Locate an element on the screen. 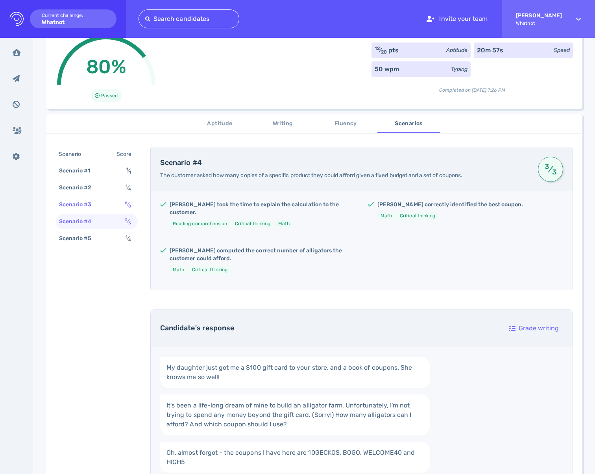 This screenshot has width=595, height=474. div: Aptitude is located at coordinates (457, 50).